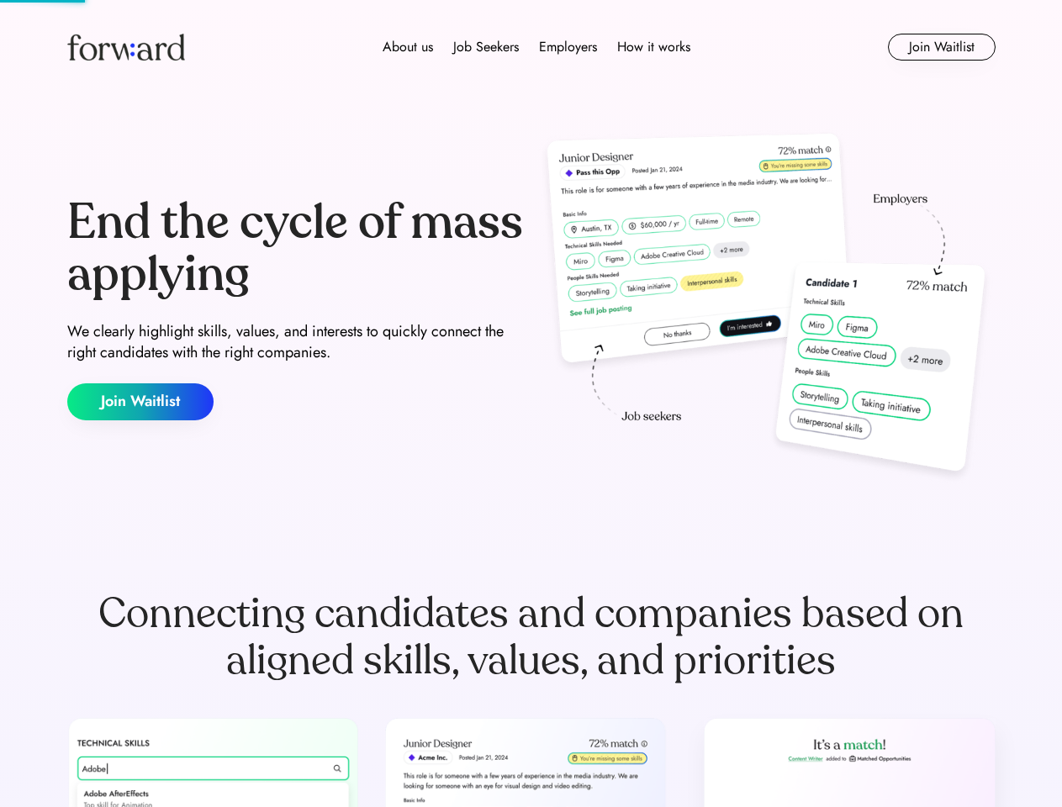 This screenshot has width=1062, height=807. What do you see at coordinates (486, 47) in the screenshot?
I see `div: Job Seekers` at bounding box center [486, 47].